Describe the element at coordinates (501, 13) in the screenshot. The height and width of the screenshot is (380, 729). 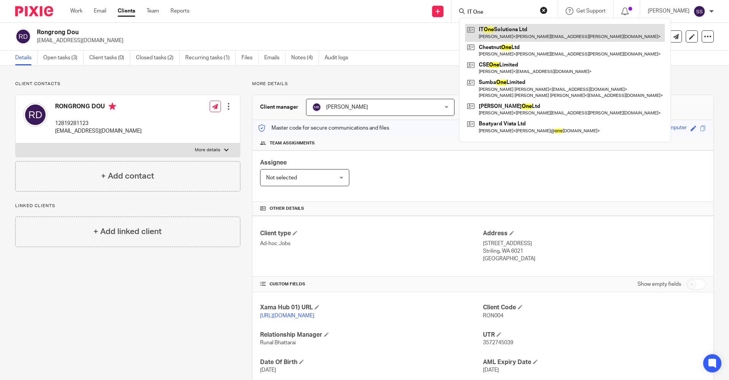
I see `input: Search` at that location.